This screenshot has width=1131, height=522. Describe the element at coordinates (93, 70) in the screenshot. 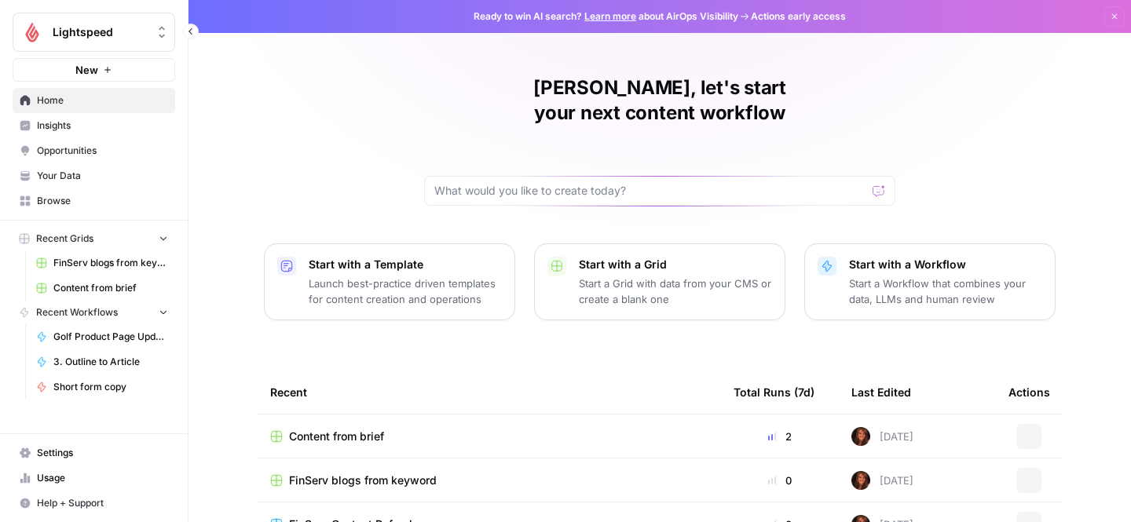

I see `button: New` at that location.